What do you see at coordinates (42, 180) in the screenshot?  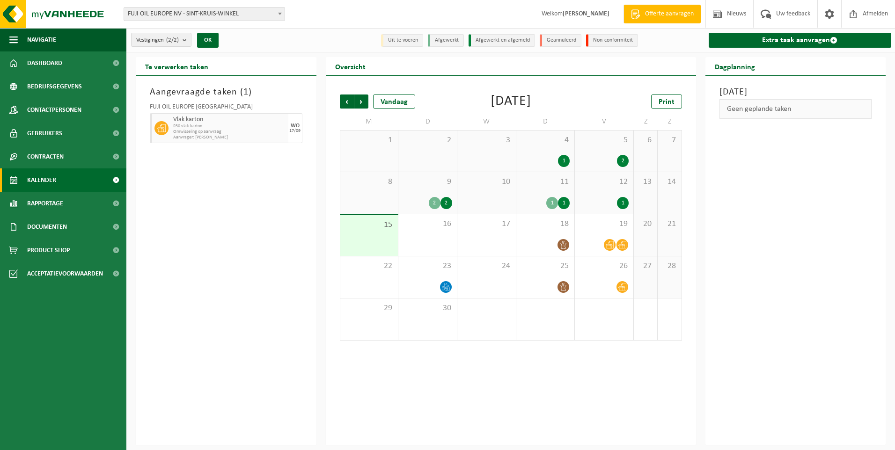 I see `span: Kalender` at bounding box center [42, 180].